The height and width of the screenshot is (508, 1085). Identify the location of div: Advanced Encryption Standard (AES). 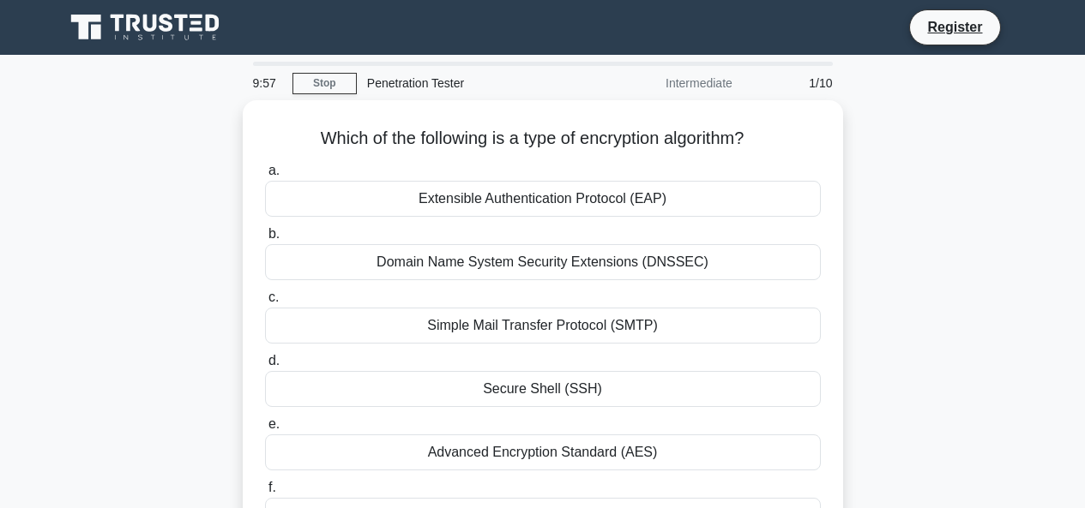
(543, 453).